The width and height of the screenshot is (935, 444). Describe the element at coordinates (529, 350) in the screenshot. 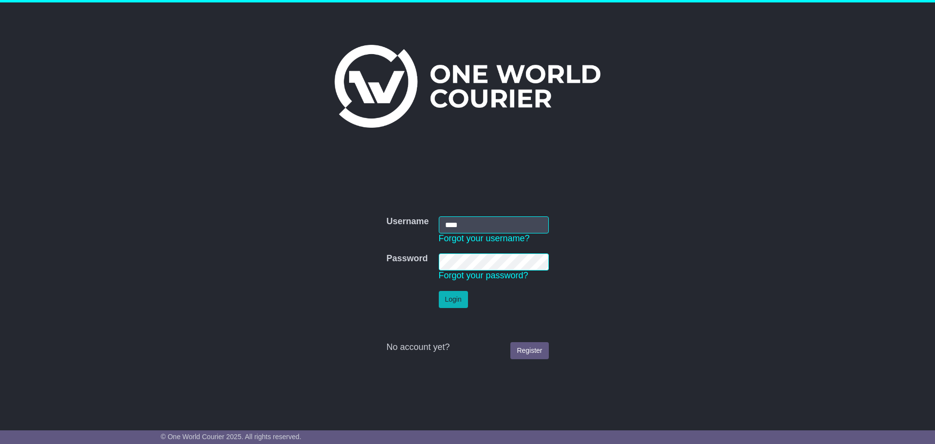

I see `a: Register` at that location.